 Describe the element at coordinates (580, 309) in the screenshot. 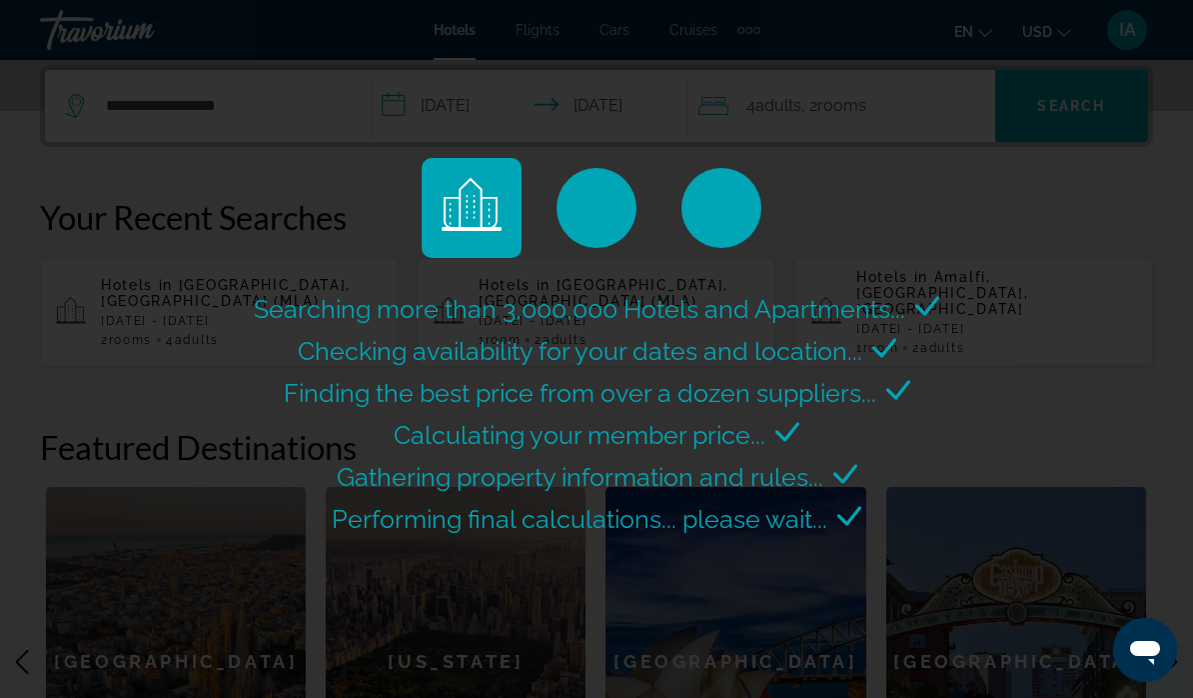

I see `span: Searching more than 3,000,000 Hotels and Apartments...` at that location.